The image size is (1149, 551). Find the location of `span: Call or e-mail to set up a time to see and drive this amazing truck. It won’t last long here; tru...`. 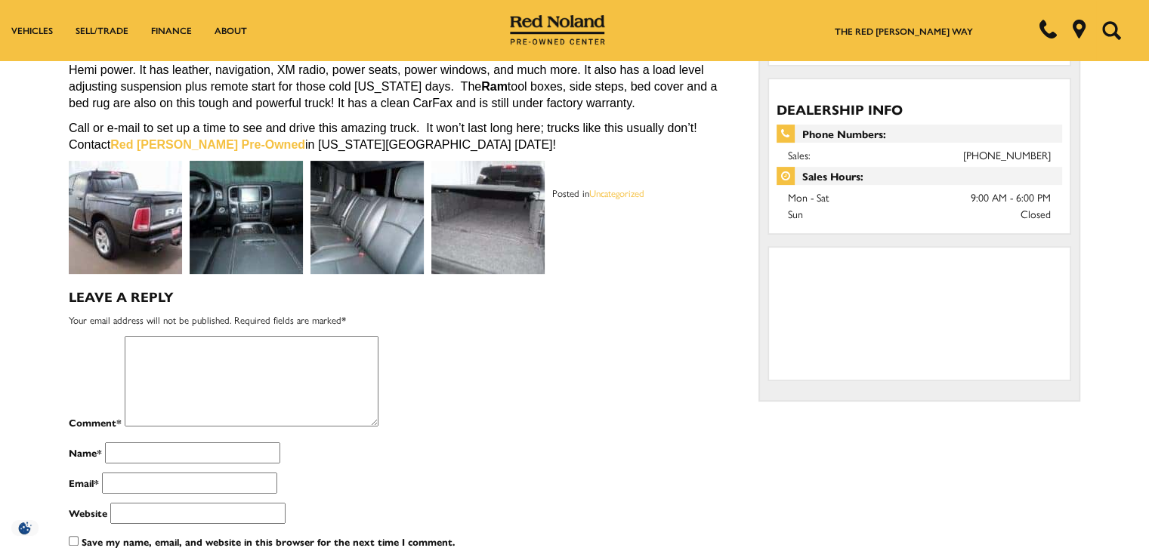

span: Call or e-mail to set up a time to see and drive this amazing truck. It won’t last long here; tru... is located at coordinates (384, 136).